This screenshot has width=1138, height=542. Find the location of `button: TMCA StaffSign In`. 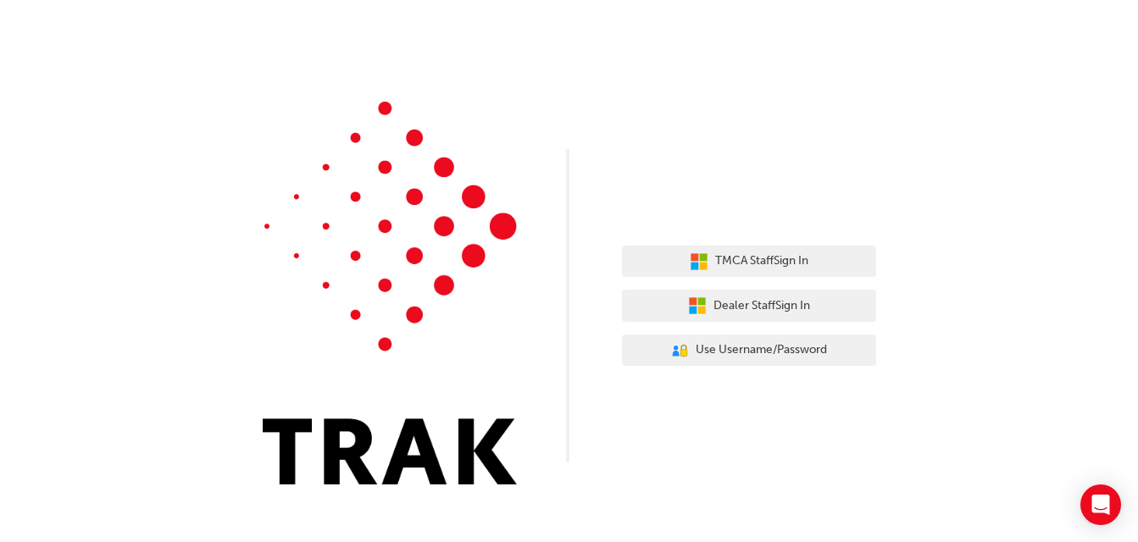

button: TMCA StaffSign In is located at coordinates (749, 262).